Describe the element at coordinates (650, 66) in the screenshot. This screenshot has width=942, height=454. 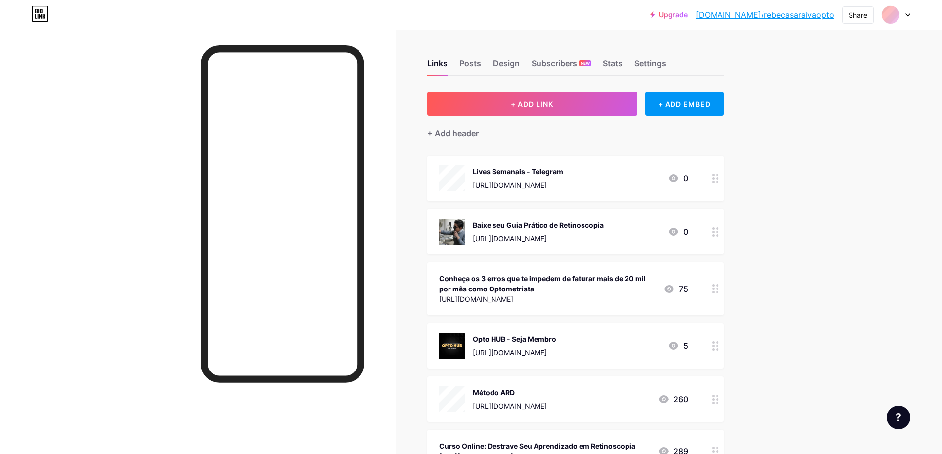
I see `div: Settings` at that location.